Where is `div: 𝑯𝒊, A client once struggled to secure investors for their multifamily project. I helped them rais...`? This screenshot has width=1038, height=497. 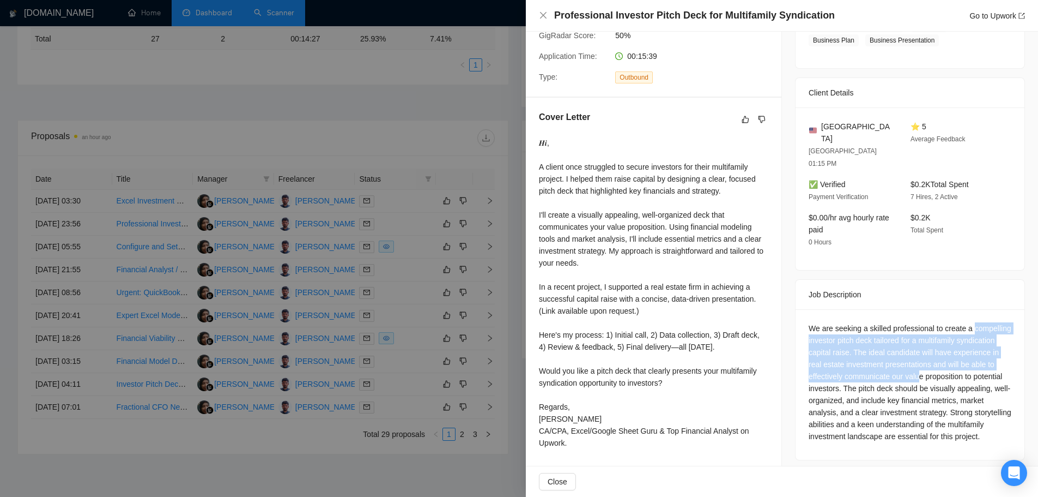 div: 𝑯𝒊, A client once struggled to secure investors for their multifamily project. I helped them rais... is located at coordinates (654, 293).